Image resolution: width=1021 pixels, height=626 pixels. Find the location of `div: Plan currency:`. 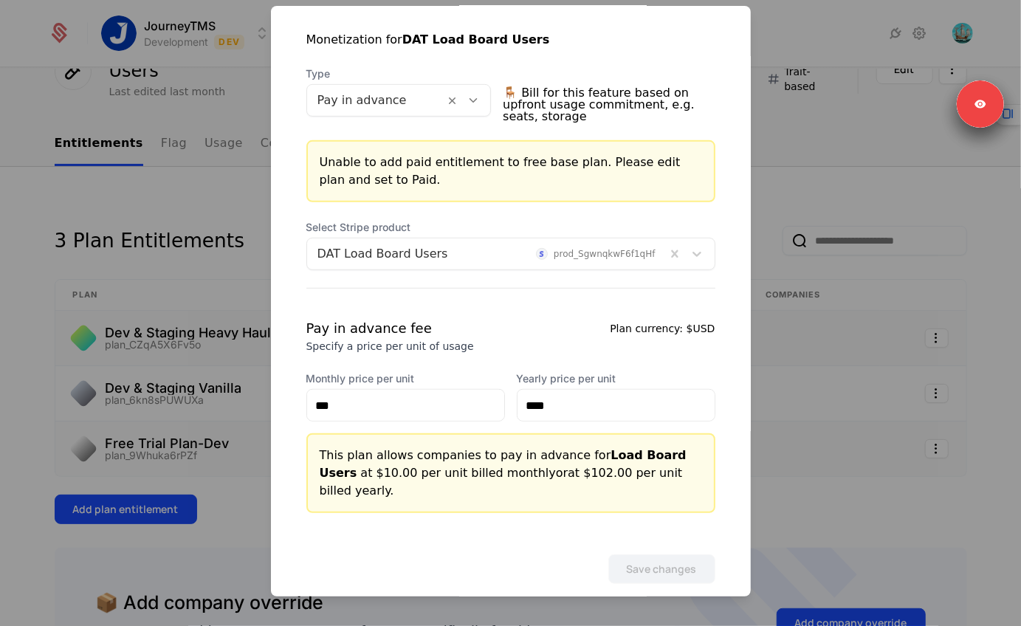

div: Plan currency: is located at coordinates (662, 336).